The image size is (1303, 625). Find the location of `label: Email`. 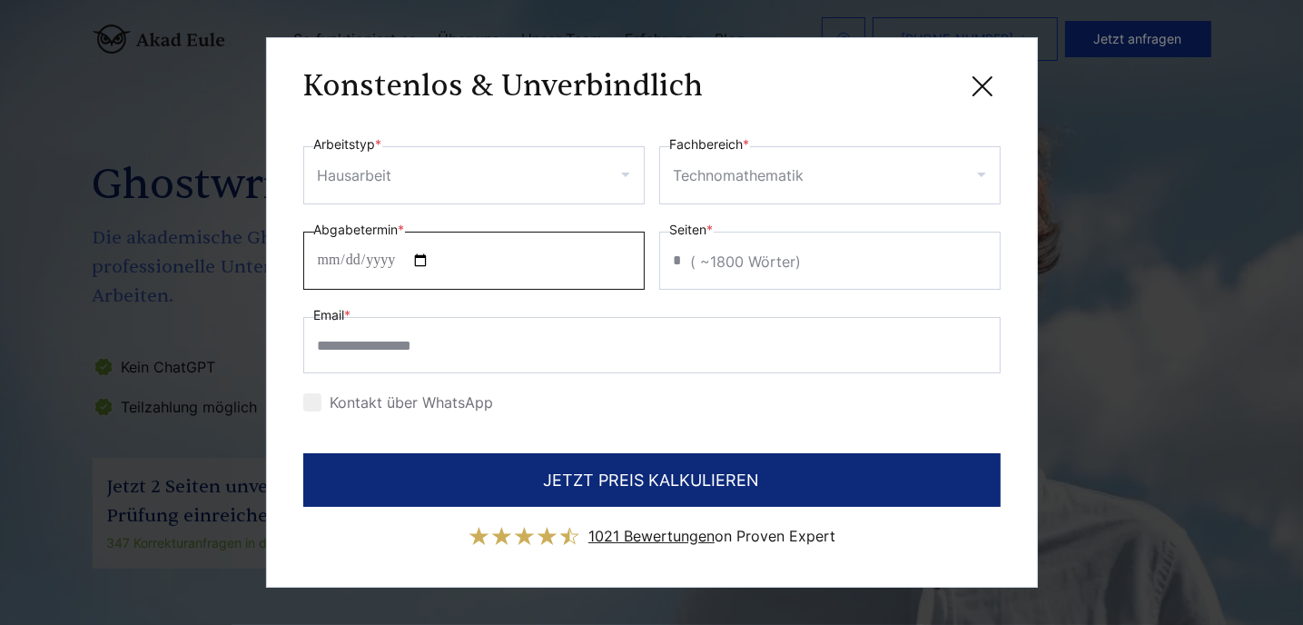

label: Email is located at coordinates (332, 315).